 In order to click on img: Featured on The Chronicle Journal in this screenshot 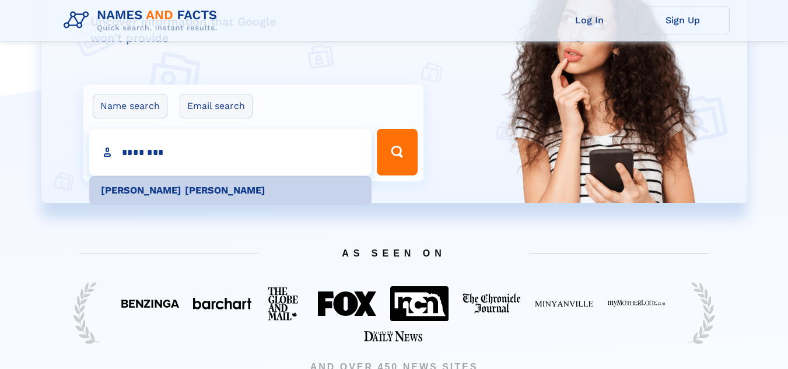, I will do `click(492, 304)`.